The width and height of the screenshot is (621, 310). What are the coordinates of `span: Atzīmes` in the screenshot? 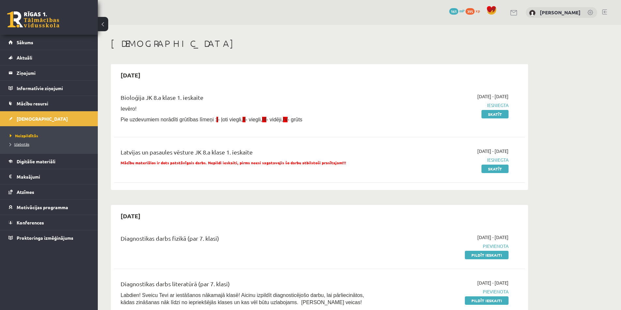 It's located at (25, 192).